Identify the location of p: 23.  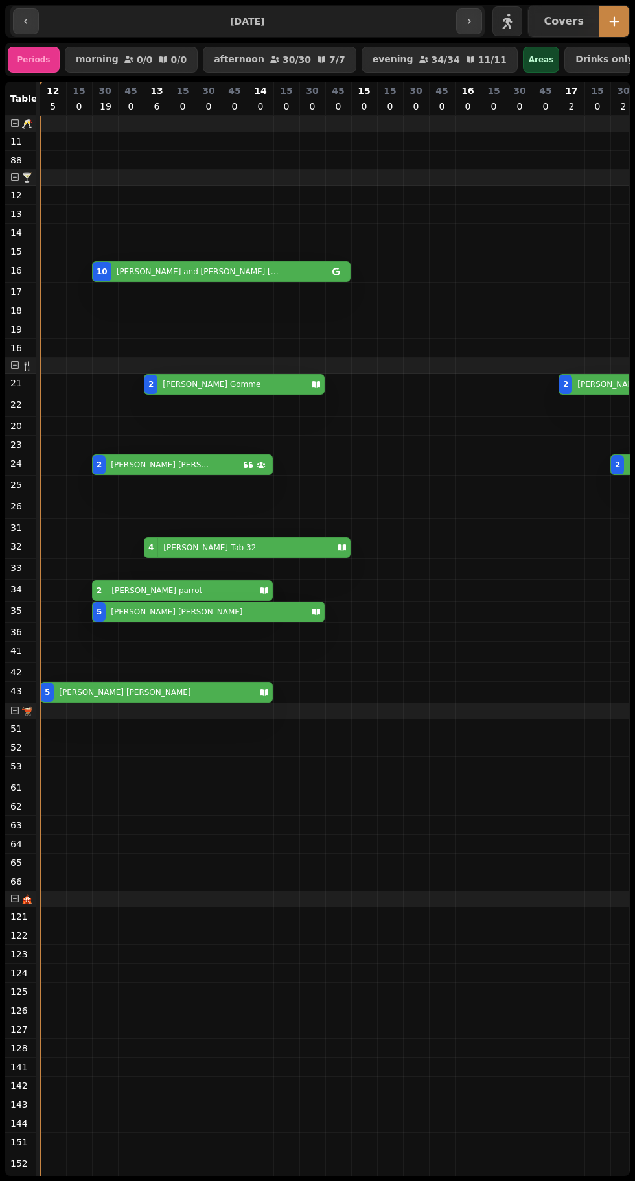
(20, 445).